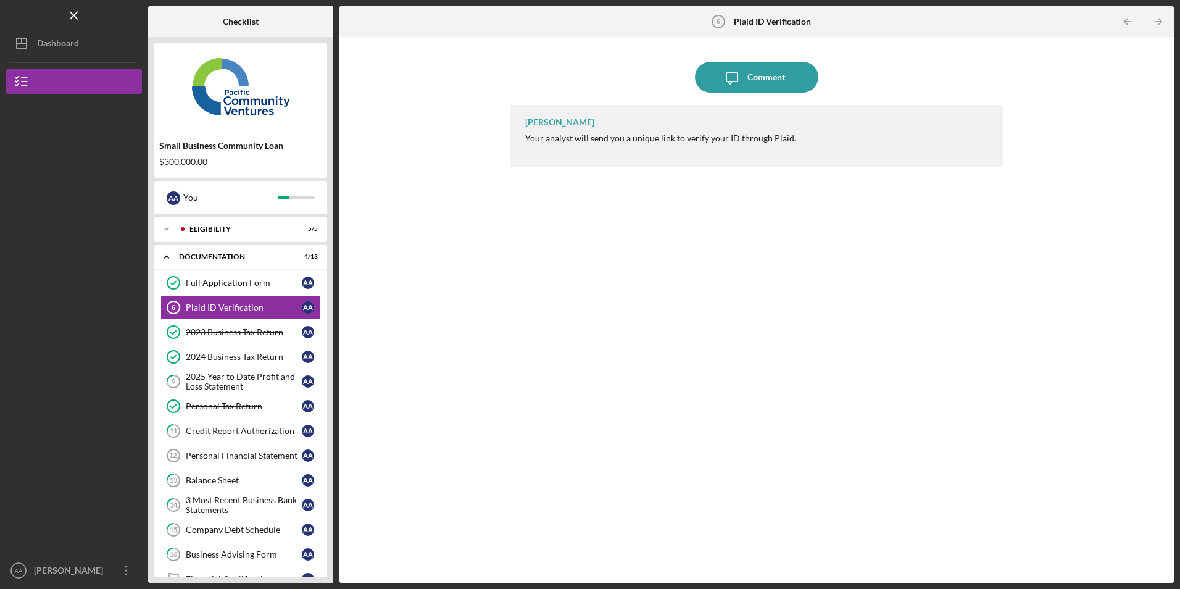 This screenshot has width=1180, height=589. I want to click on a: Full Application FormAA, so click(241, 283).